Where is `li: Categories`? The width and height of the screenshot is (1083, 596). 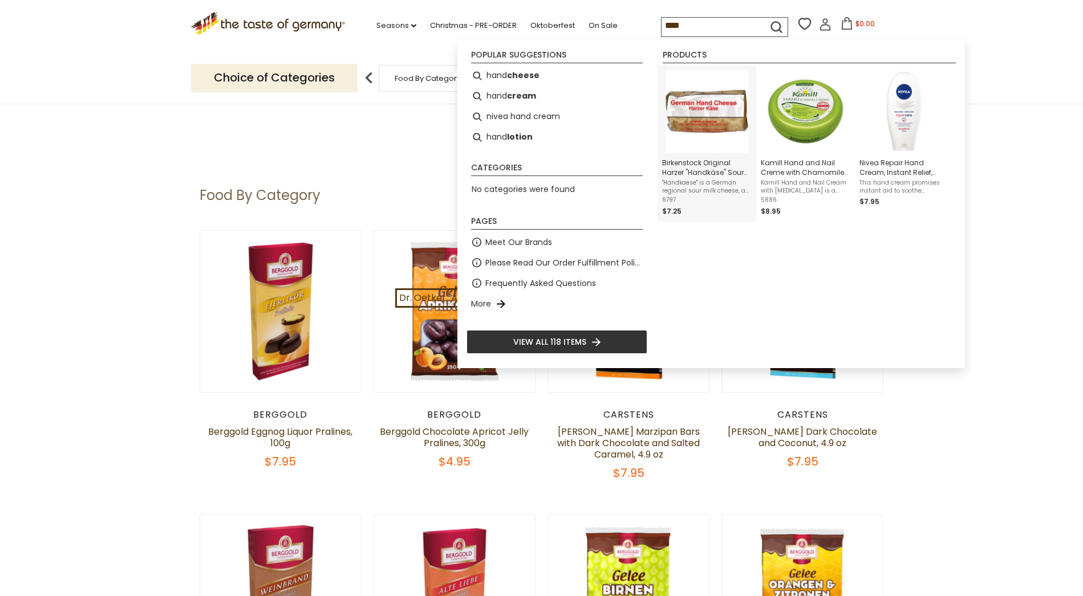
li: Categories is located at coordinates (556, 170).